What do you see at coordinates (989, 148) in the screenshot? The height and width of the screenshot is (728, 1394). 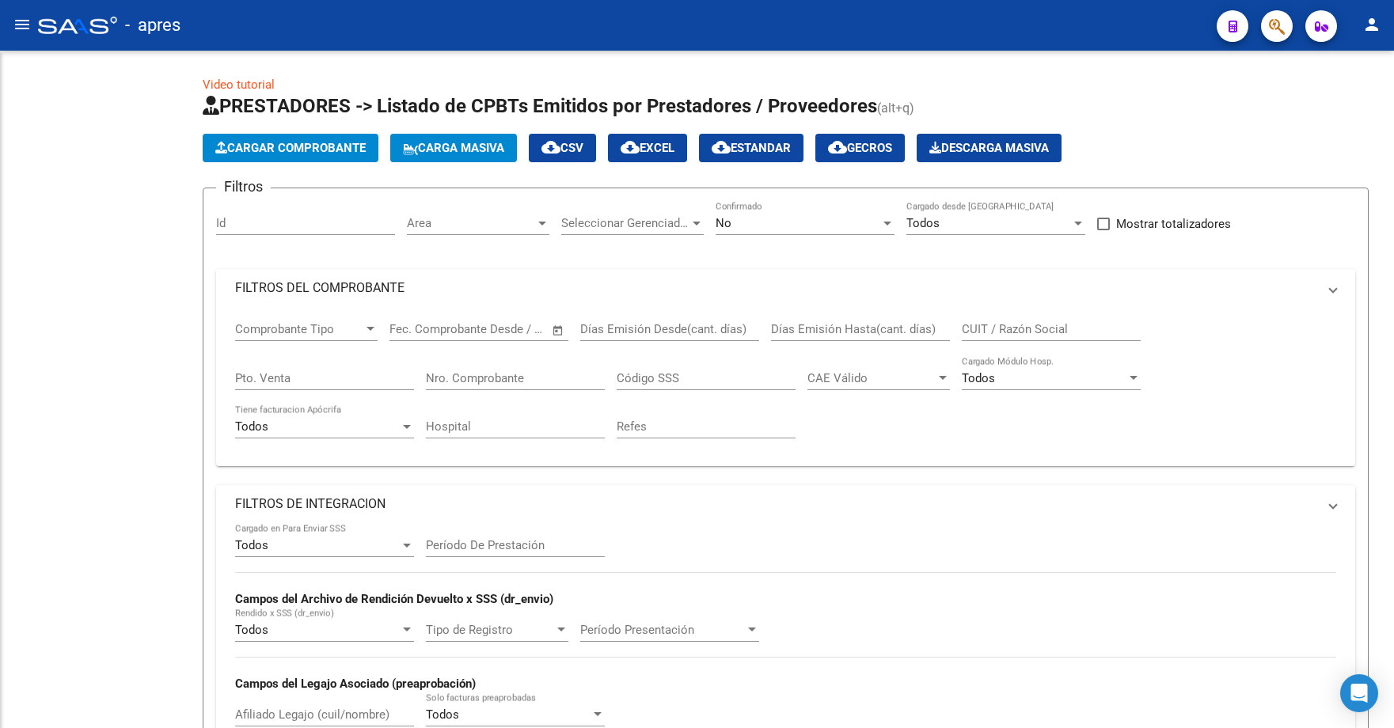 I see `span: Descarga Masiva` at bounding box center [989, 148].